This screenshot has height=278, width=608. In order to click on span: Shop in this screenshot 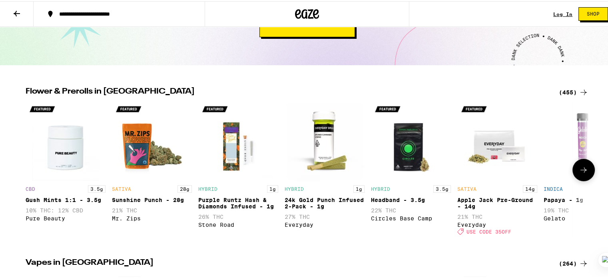, I will do `click(593, 13)`.